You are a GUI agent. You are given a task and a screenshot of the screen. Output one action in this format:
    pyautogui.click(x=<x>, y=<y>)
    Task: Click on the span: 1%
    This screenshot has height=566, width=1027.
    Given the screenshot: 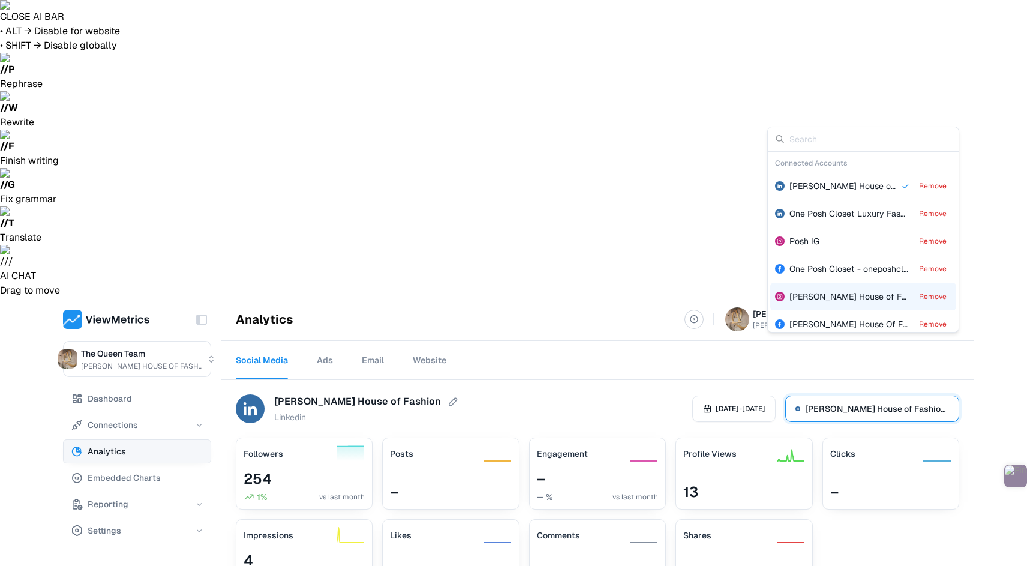 What is the action you would take?
    pyautogui.click(x=262, y=497)
    